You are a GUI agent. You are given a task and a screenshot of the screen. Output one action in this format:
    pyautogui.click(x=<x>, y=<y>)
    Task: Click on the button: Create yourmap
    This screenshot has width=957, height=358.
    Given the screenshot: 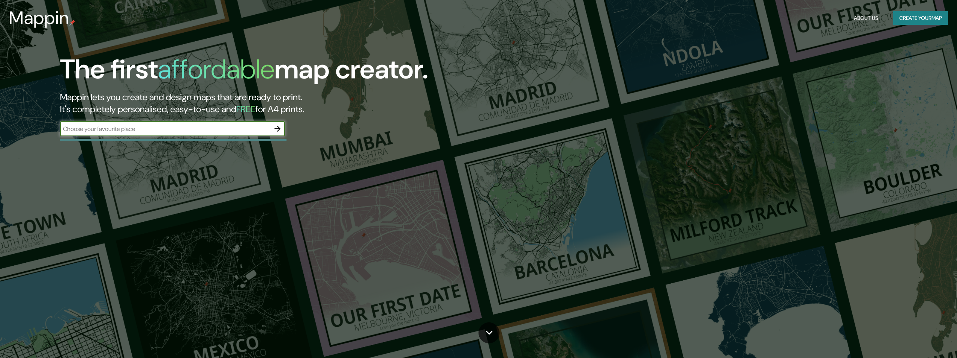 What is the action you would take?
    pyautogui.click(x=921, y=18)
    